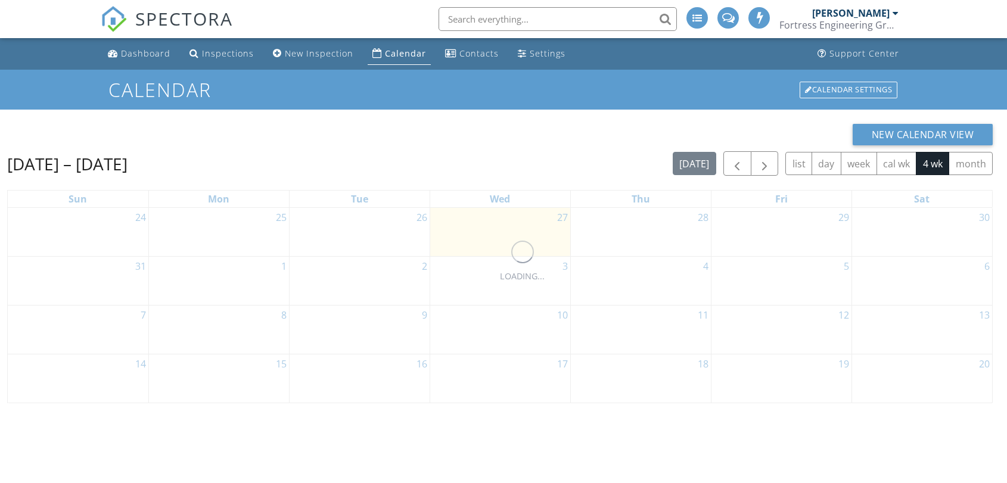 This screenshot has width=1007, height=483. What do you see at coordinates (78, 281) in the screenshot?
I see `td: Go to August 31, 2025` at bounding box center [78, 281].